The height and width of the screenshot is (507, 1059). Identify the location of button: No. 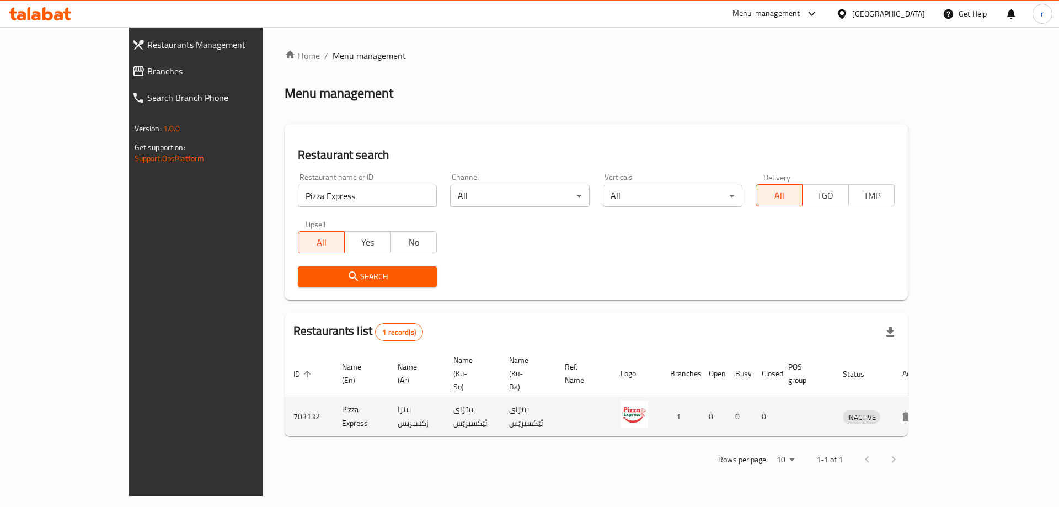
(413, 242).